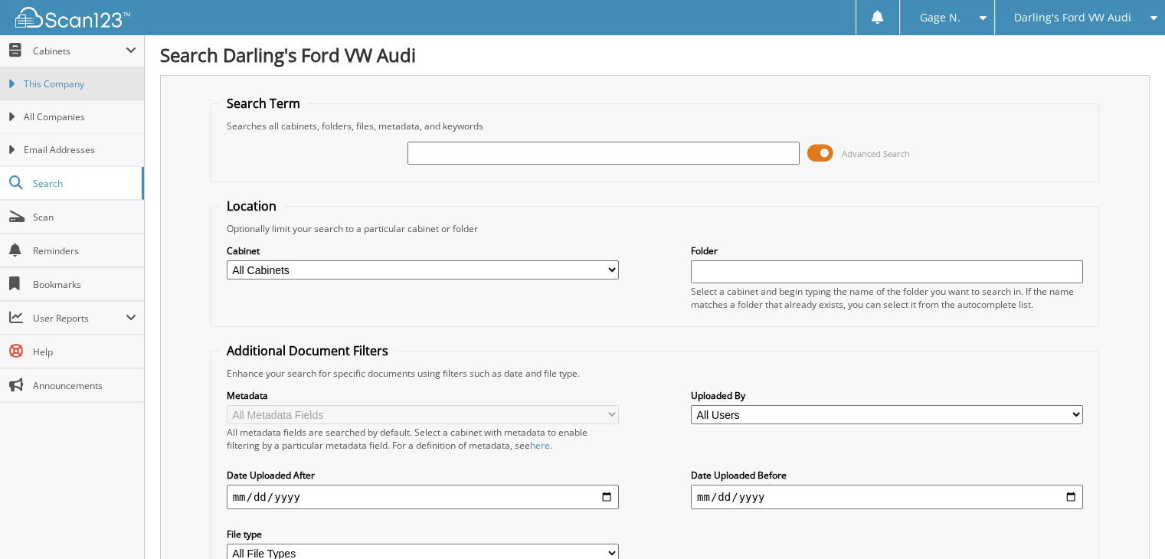  I want to click on span: User Reports, so click(79, 318).